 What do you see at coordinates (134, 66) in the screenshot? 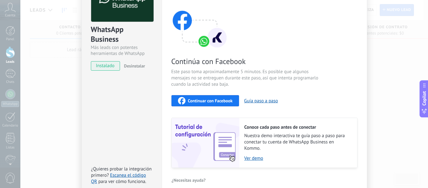
I see `span: Desinstalar` at bounding box center [134, 66].